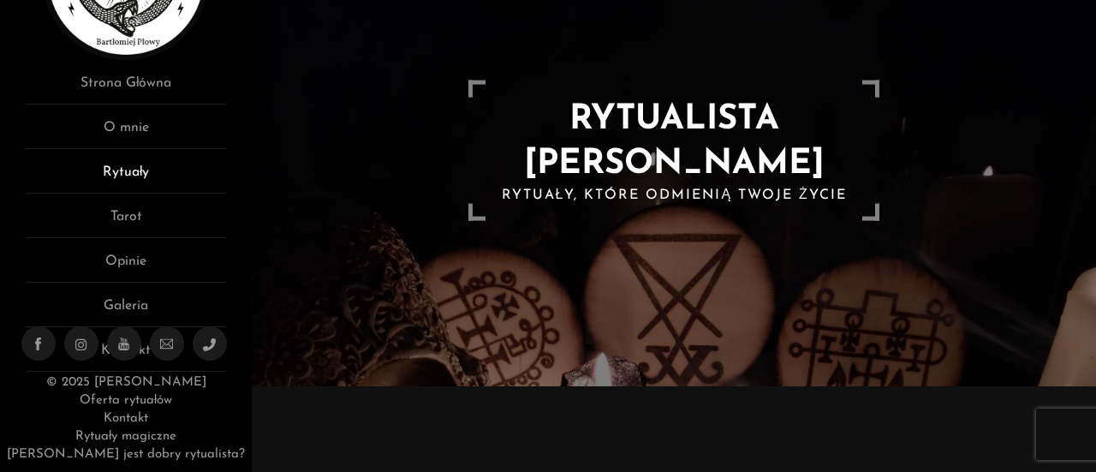 The height and width of the screenshot is (472, 1096). What do you see at coordinates (126, 311) in the screenshot?
I see `a: Galeria` at bounding box center [126, 311].